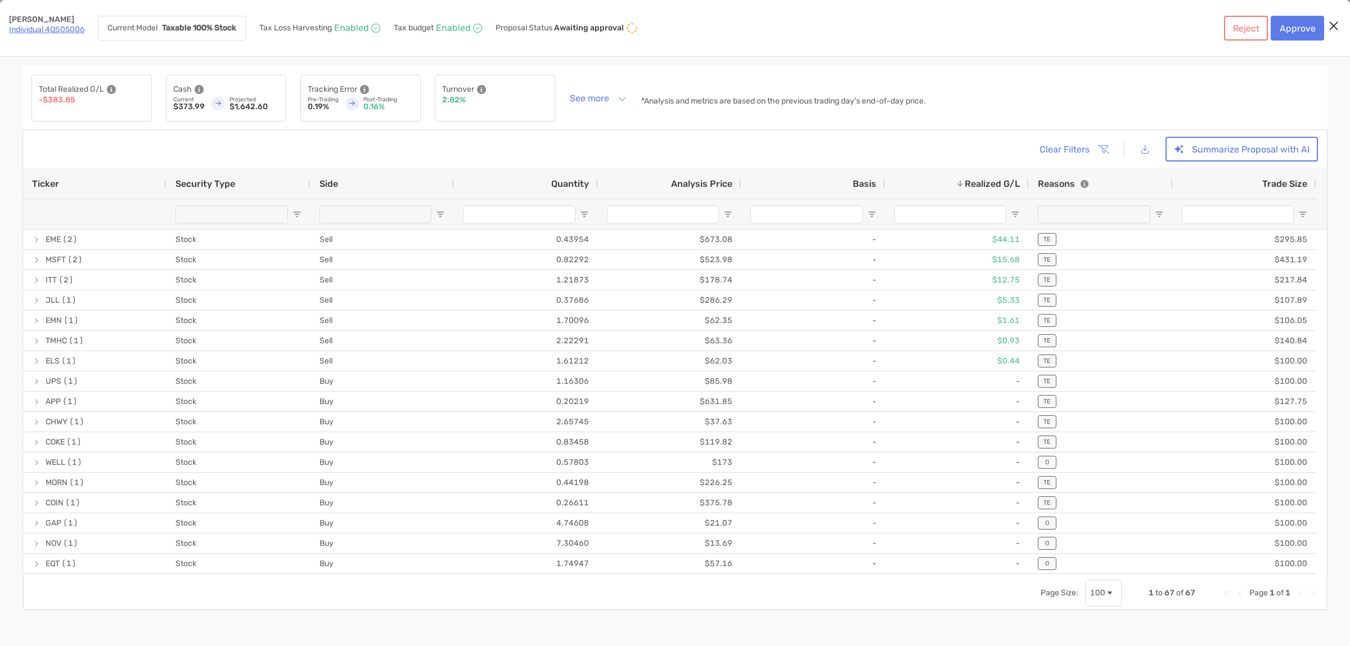 This screenshot has height=646, width=1350. What do you see at coordinates (669, 442) in the screenshot?
I see `div: $119.82` at bounding box center [669, 442].